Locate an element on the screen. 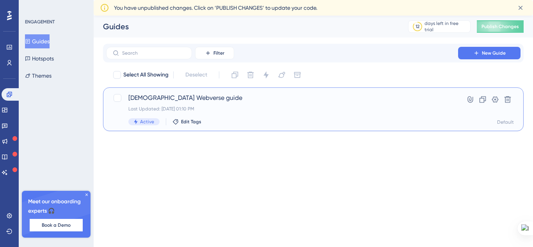 This screenshot has width=533, height=247. span: Book a Demo is located at coordinates (56, 225).